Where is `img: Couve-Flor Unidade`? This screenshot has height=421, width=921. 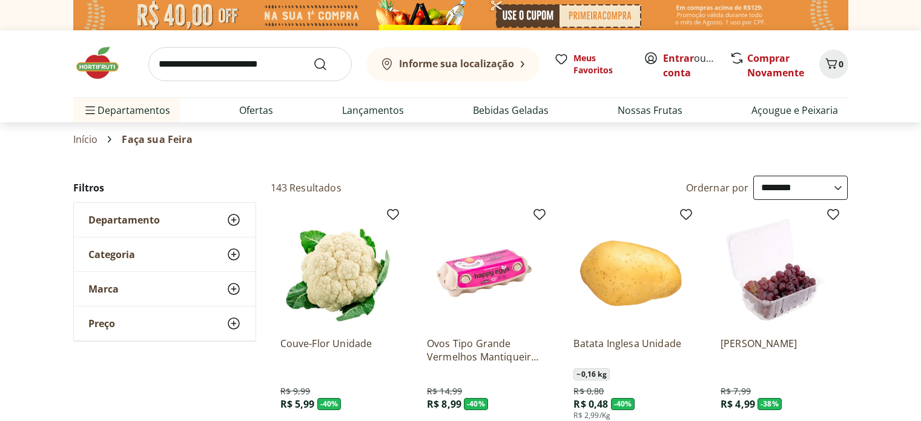 img: Couve-Flor Unidade is located at coordinates (338, 269).